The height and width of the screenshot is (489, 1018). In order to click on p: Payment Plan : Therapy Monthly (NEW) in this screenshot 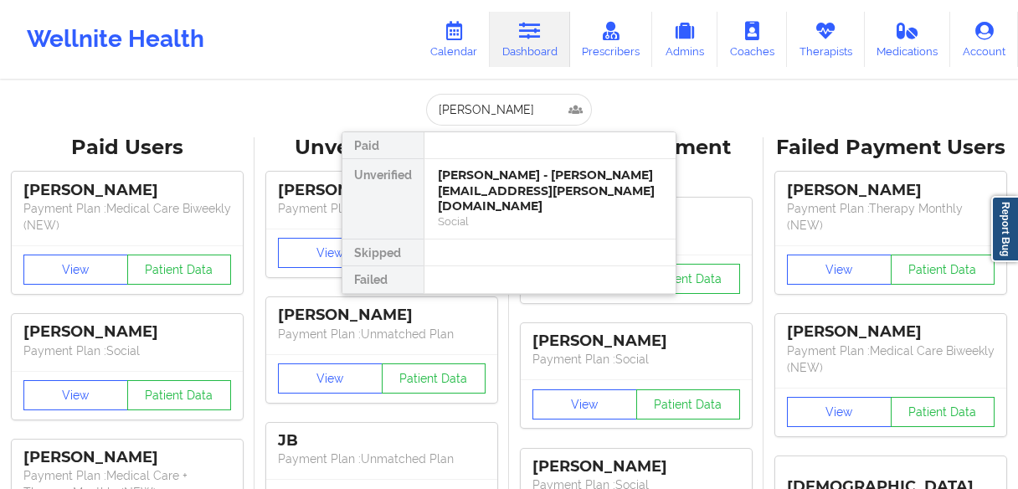, I will do `click(891, 217)`.